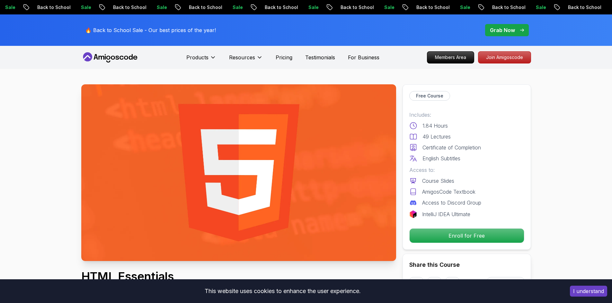  I want to click on p: IntelliJ IDEA Ultimate, so click(446, 214).